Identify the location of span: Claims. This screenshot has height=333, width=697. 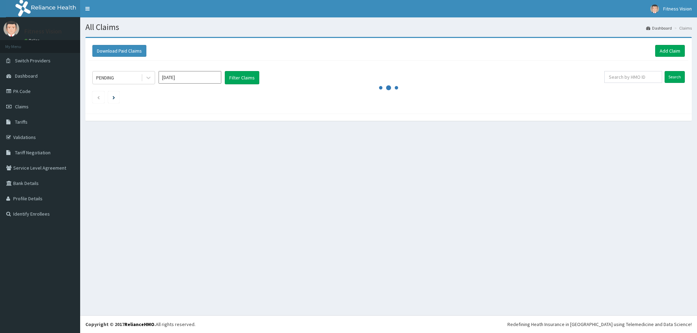
(22, 107).